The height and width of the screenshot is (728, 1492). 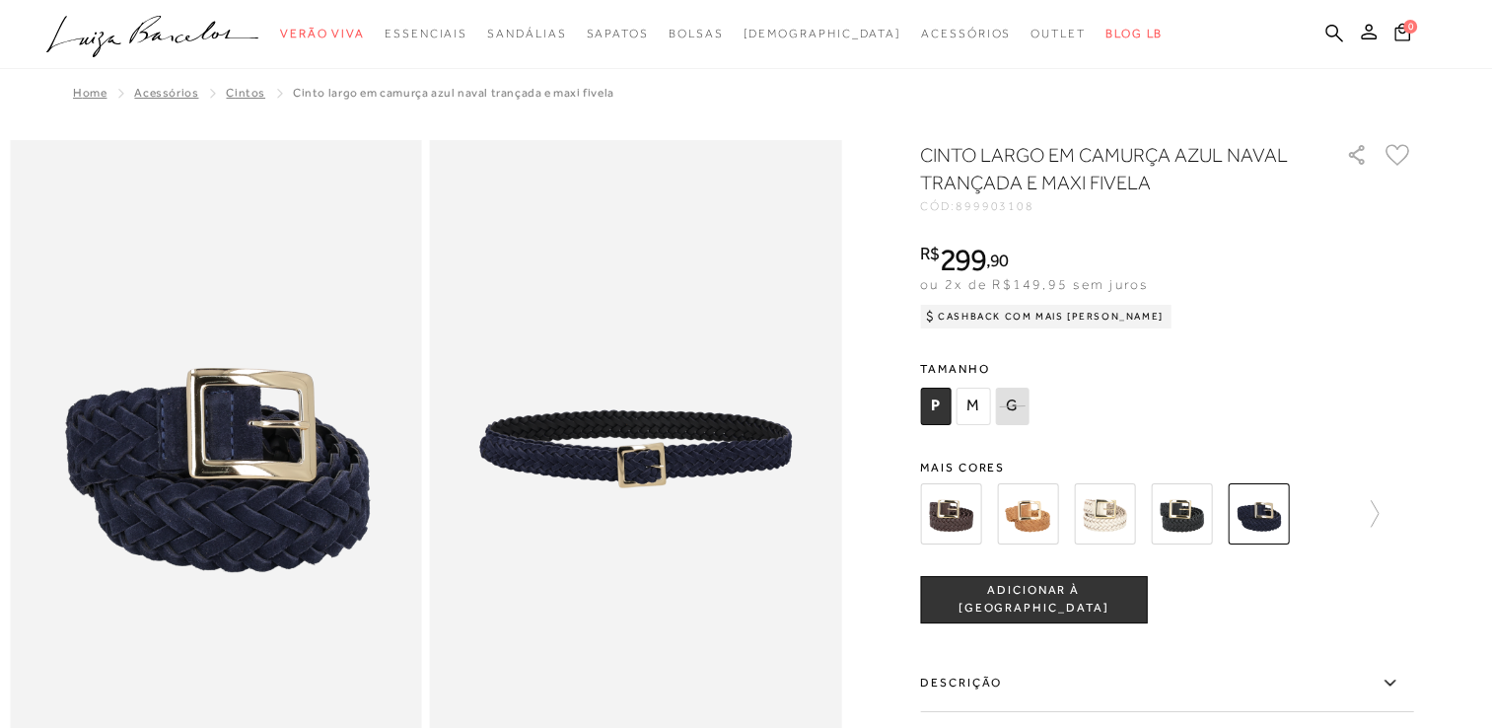 I want to click on img: CINTO LARGO DE COURO TRANÇADO PRETO E MAXI FIVELA, so click(x=1181, y=514).